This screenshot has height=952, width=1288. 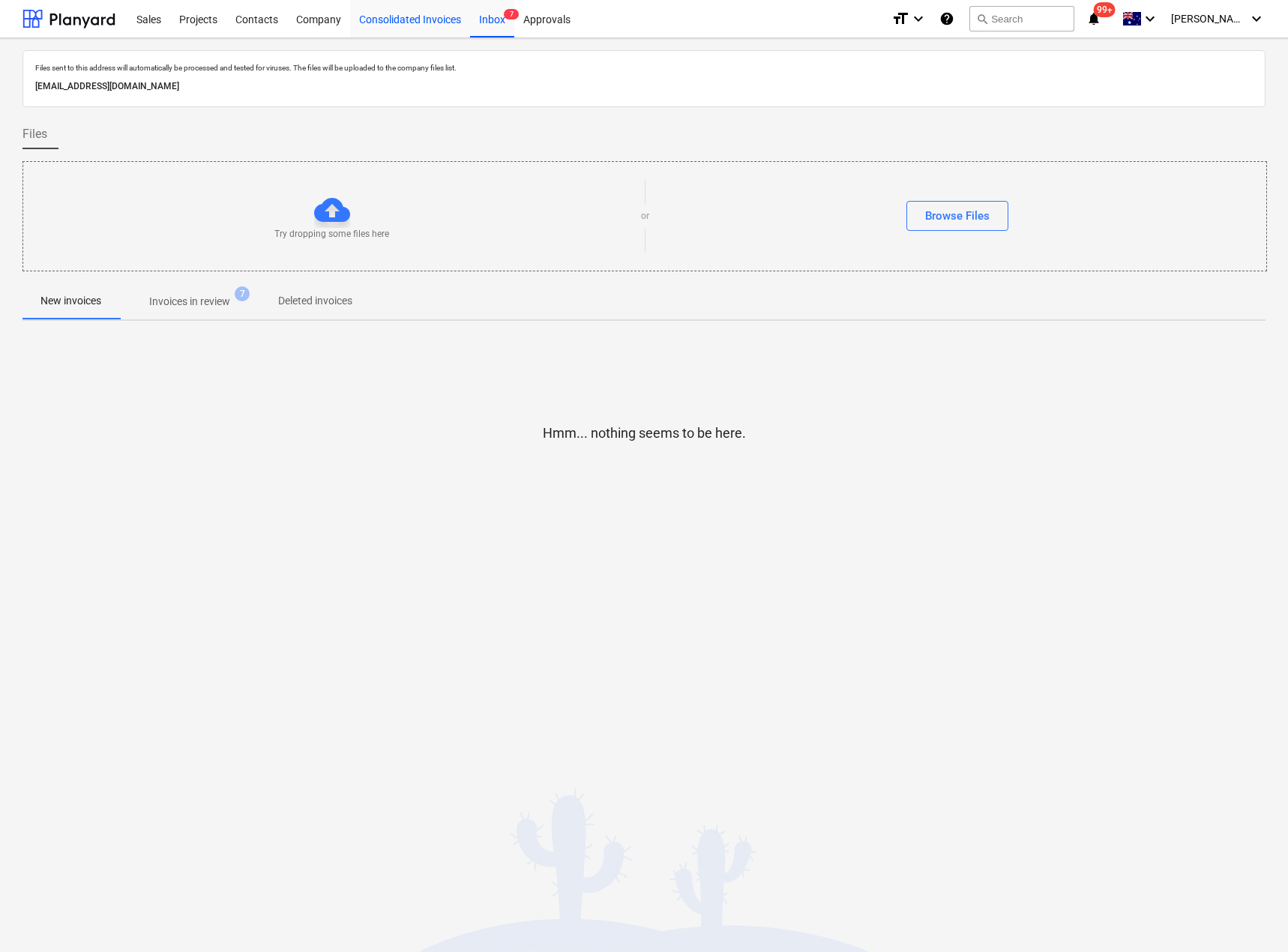 I want to click on i: Knowledge base, so click(x=947, y=19).